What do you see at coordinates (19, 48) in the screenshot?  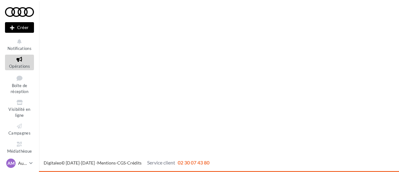 I see `span: Notifications` at bounding box center [19, 48].